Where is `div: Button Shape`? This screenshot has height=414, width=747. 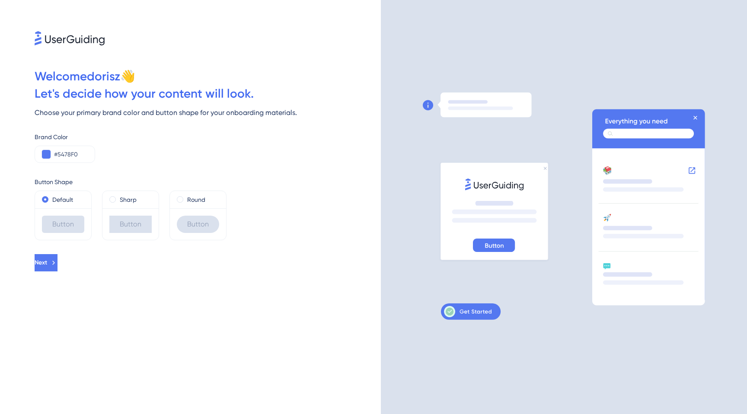 div: Button Shape is located at coordinates (207, 182).